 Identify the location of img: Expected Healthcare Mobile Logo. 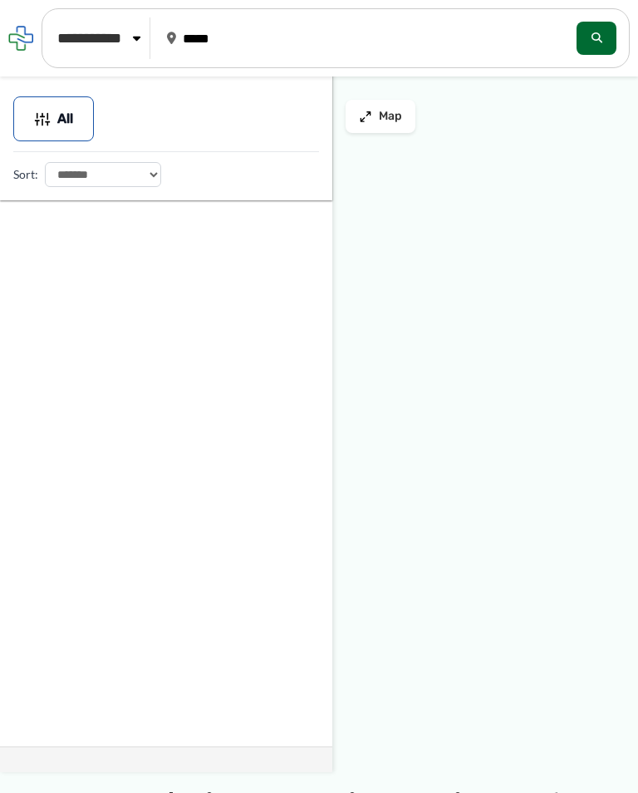
(21, 38).